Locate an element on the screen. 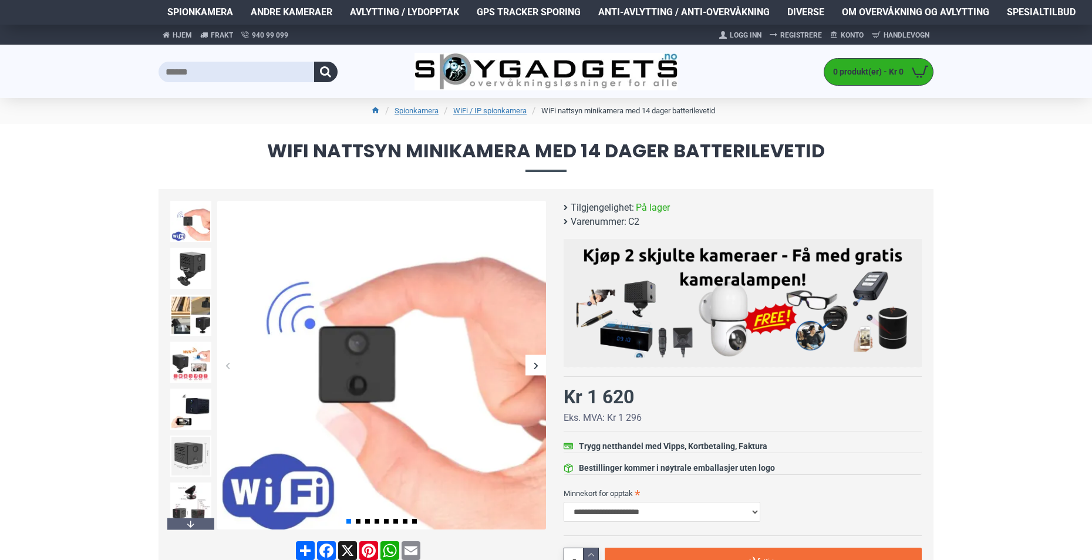  span: Go to slide 7 is located at coordinates (405, 521).